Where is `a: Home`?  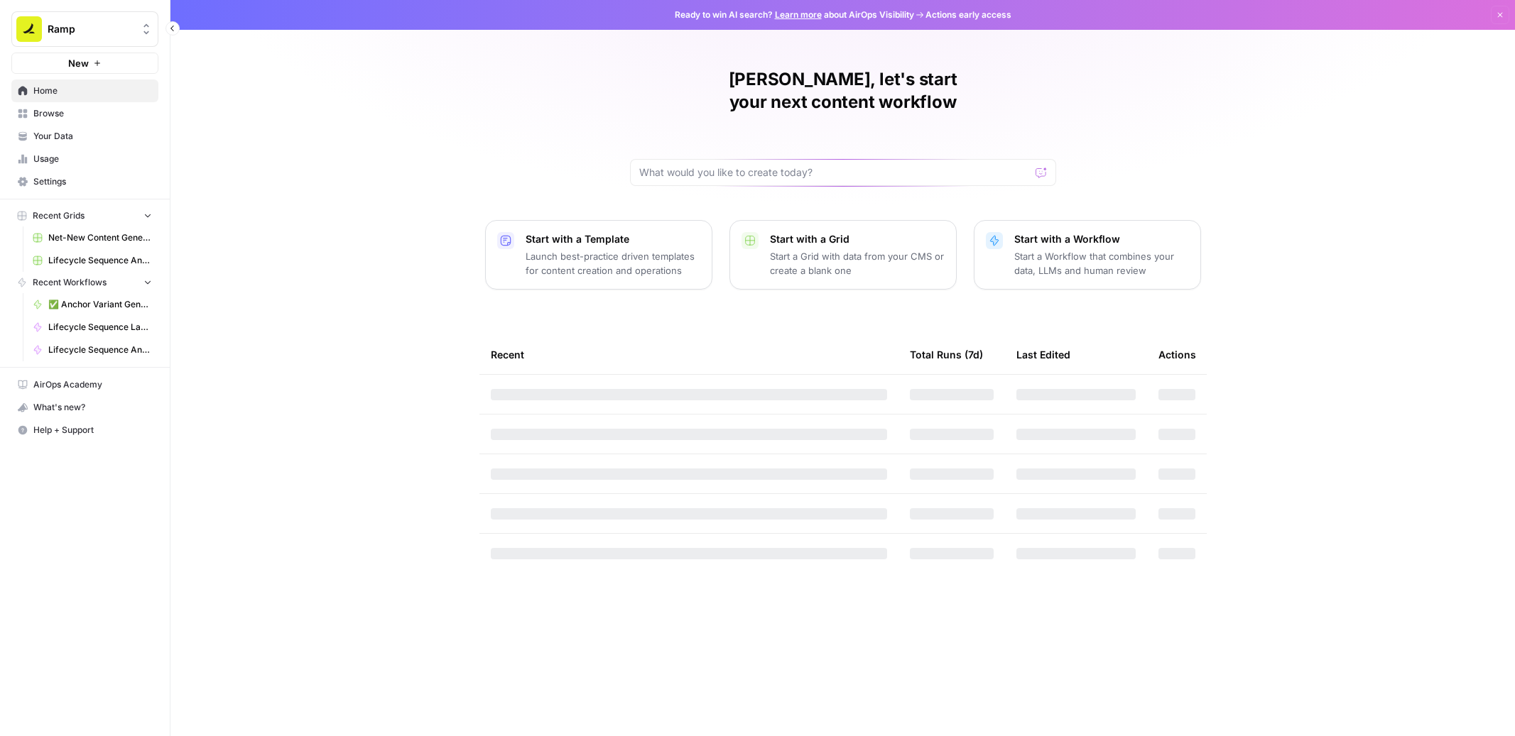
a: Home is located at coordinates (84, 91).